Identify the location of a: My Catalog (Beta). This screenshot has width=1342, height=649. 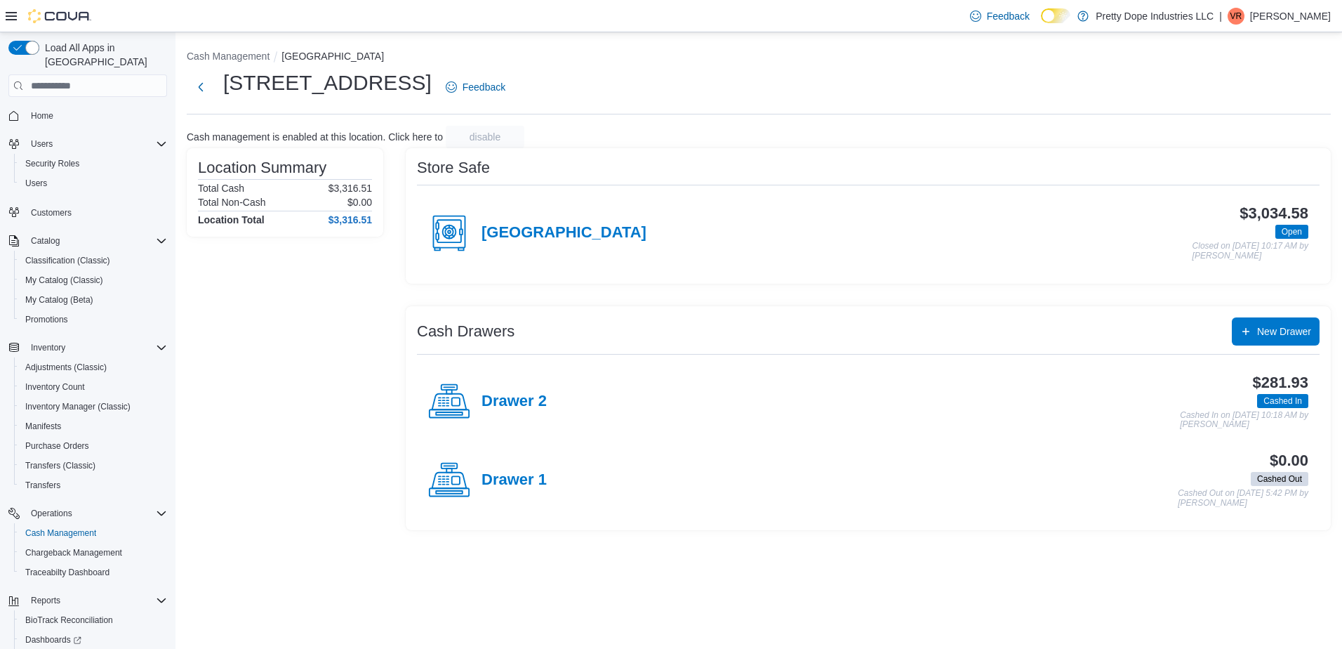
(59, 300).